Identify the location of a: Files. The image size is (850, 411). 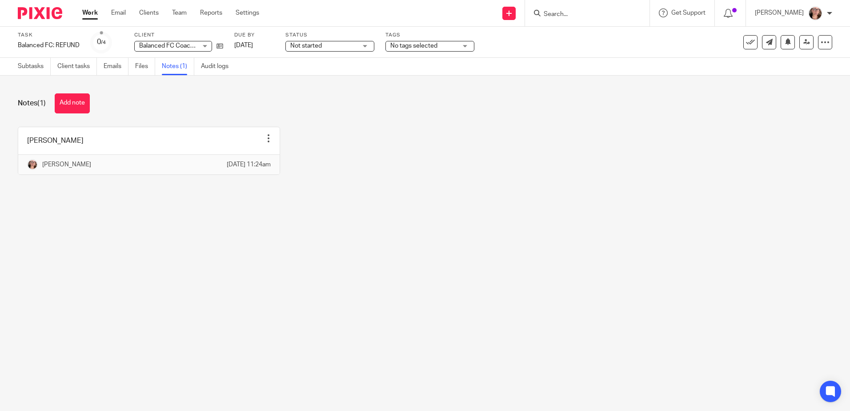
(145, 66).